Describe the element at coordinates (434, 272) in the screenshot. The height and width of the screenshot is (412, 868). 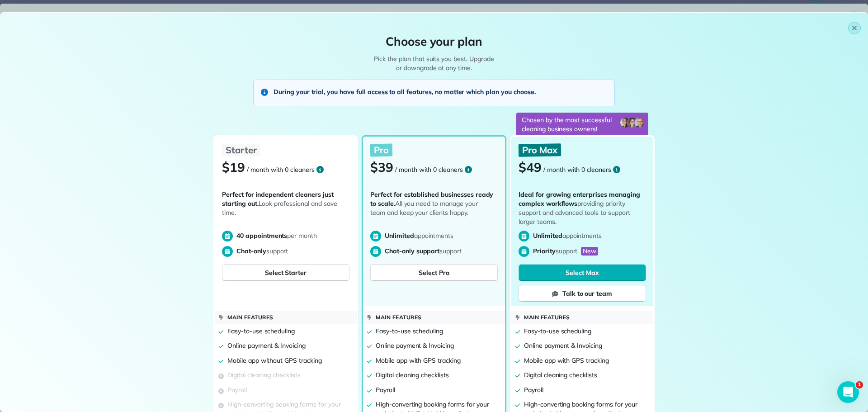
I see `span: Select Pro` at that location.